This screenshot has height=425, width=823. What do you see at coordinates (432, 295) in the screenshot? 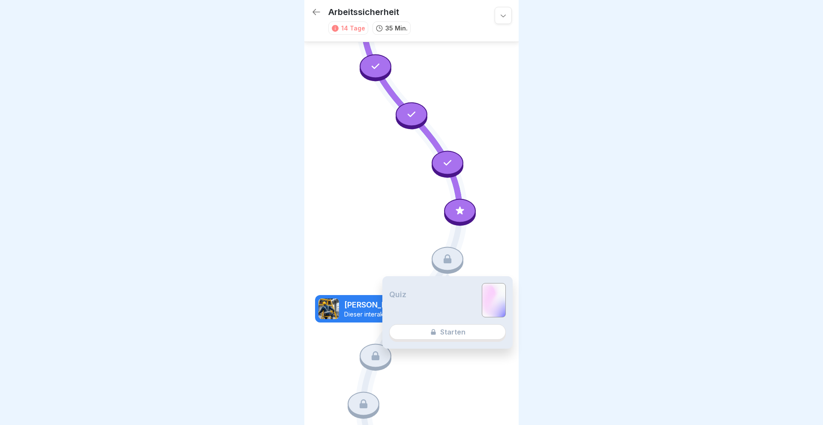
I see `p: Quiz` at bounding box center [432, 295].